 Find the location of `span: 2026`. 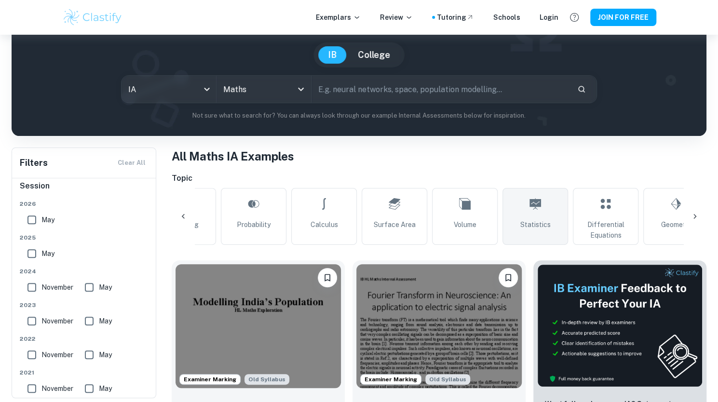

span: 2026 is located at coordinates (84, 204).